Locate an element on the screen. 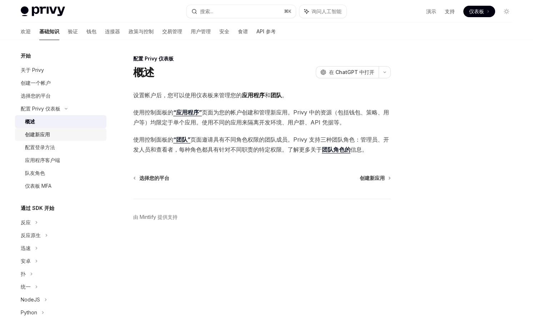  a: 应用程序客户端 is located at coordinates (61, 160).